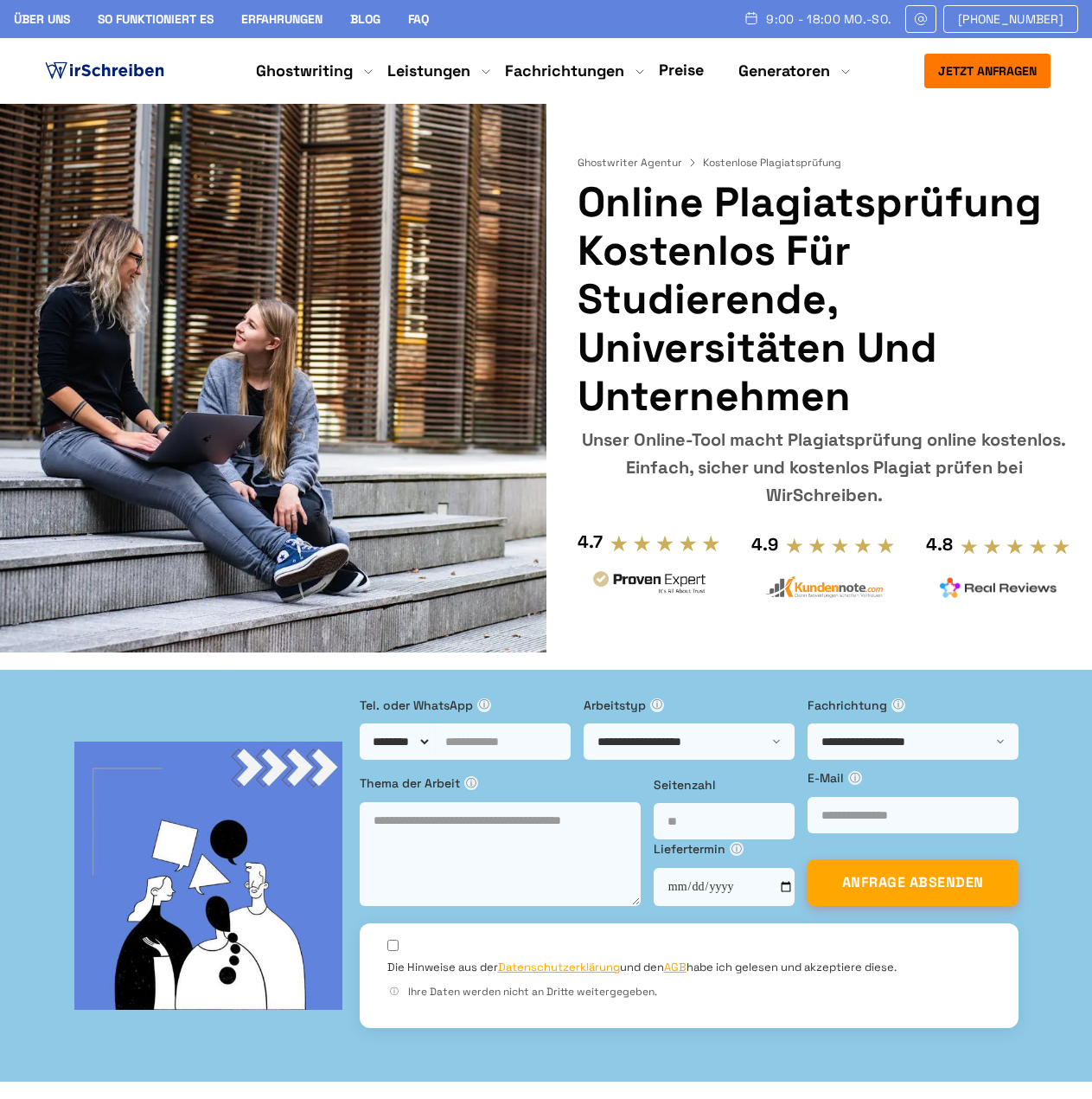  What do you see at coordinates (465, 706) in the screenshot?
I see `label: Tel. oder WhatsApp` at bounding box center [465, 706].